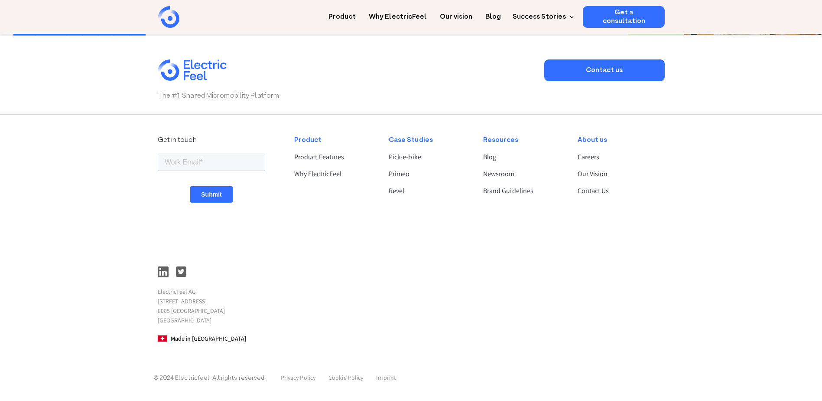 The height and width of the screenshot is (401, 822). Describe the element at coordinates (624, 17) in the screenshot. I see `a: Get a consultation` at that location.